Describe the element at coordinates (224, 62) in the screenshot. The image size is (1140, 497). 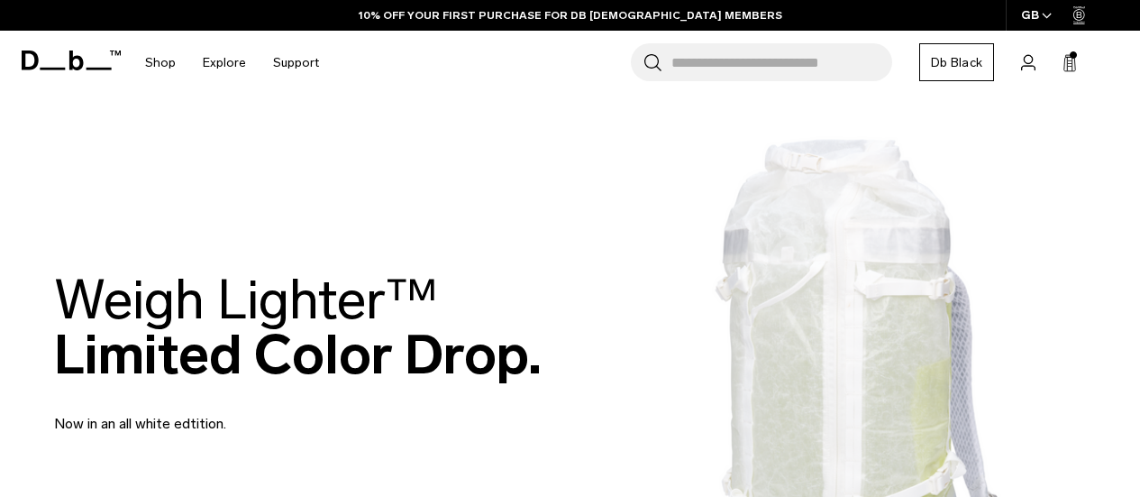
I see `a: Explore` at that location.